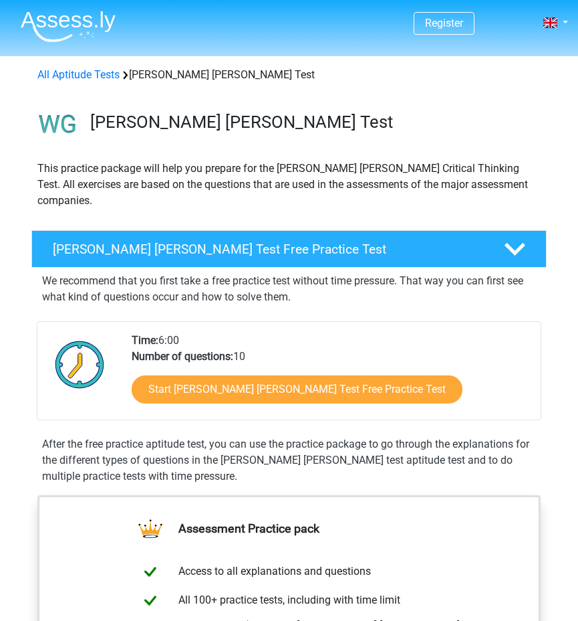 The image size is (578, 621). Describe the element at coordinates (289, 289) in the screenshot. I see `p: We recommend that you first take a free practice test without time pressure. That way you can fir...` at that location.